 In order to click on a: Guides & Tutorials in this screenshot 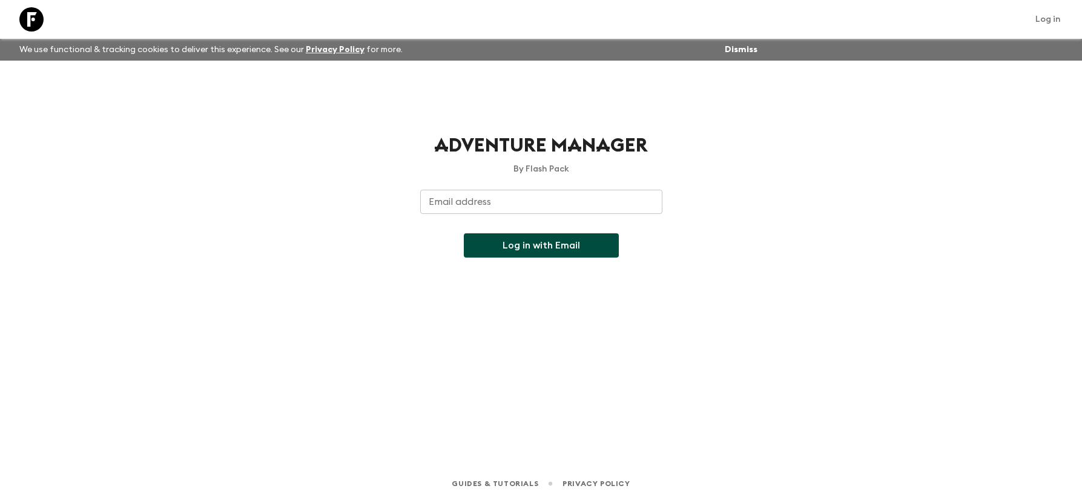, I will do `click(495, 483)`.